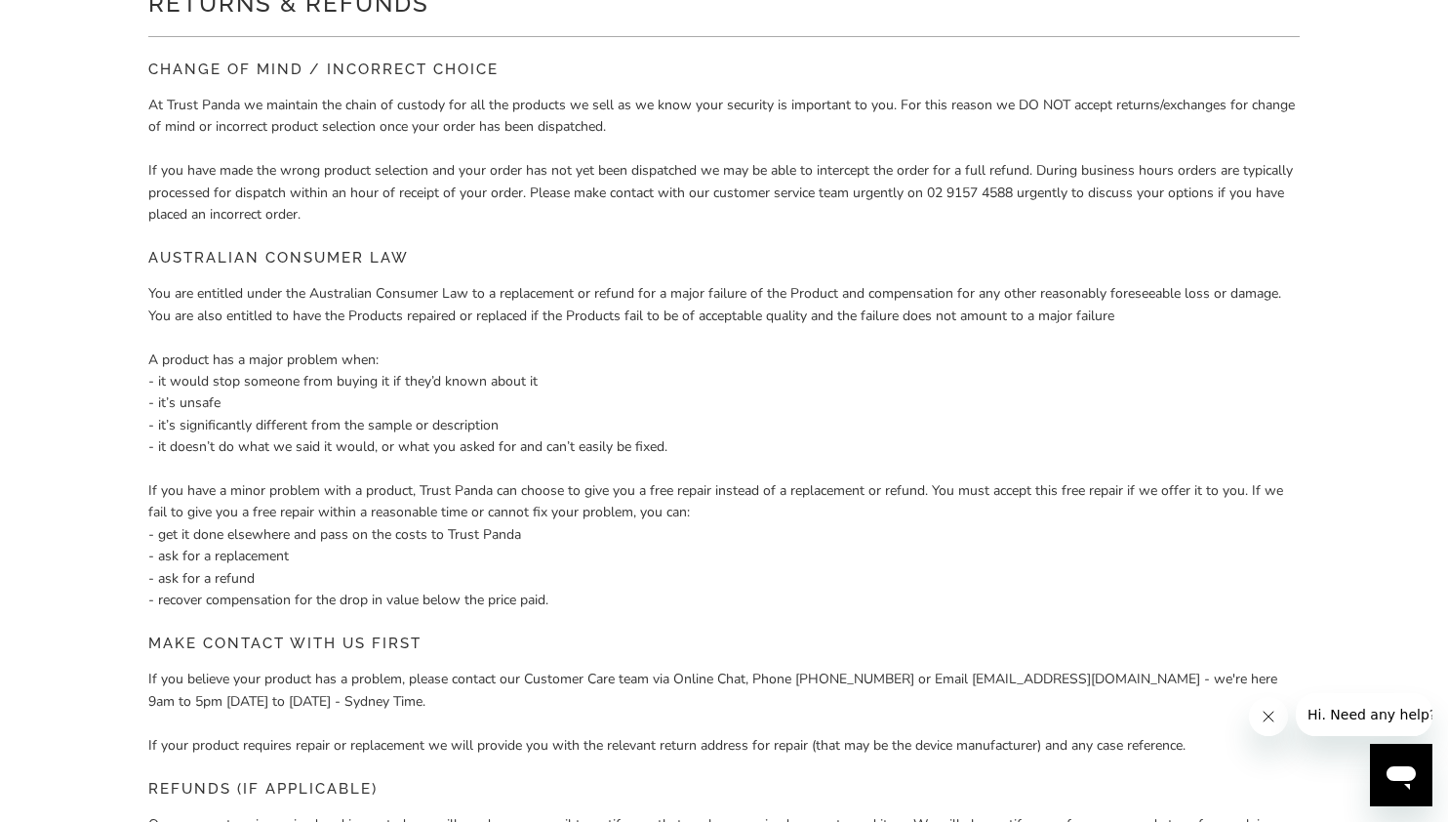  What do you see at coordinates (724, 643) in the screenshot?
I see `h5: Make Contact with us First` at bounding box center [724, 643].